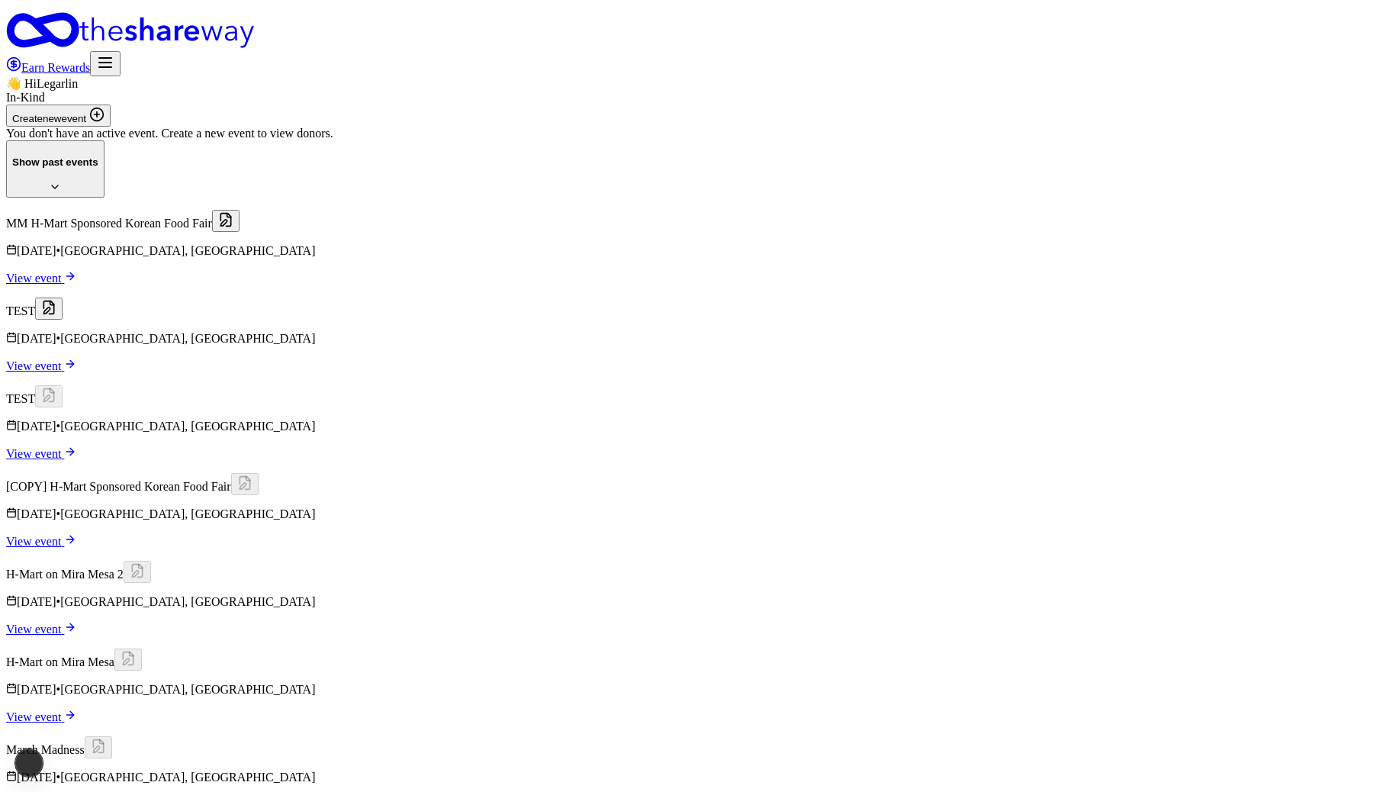 The image size is (1373, 792). What do you see at coordinates (55, 162) in the screenshot?
I see `h4: Show past events` at bounding box center [55, 162].